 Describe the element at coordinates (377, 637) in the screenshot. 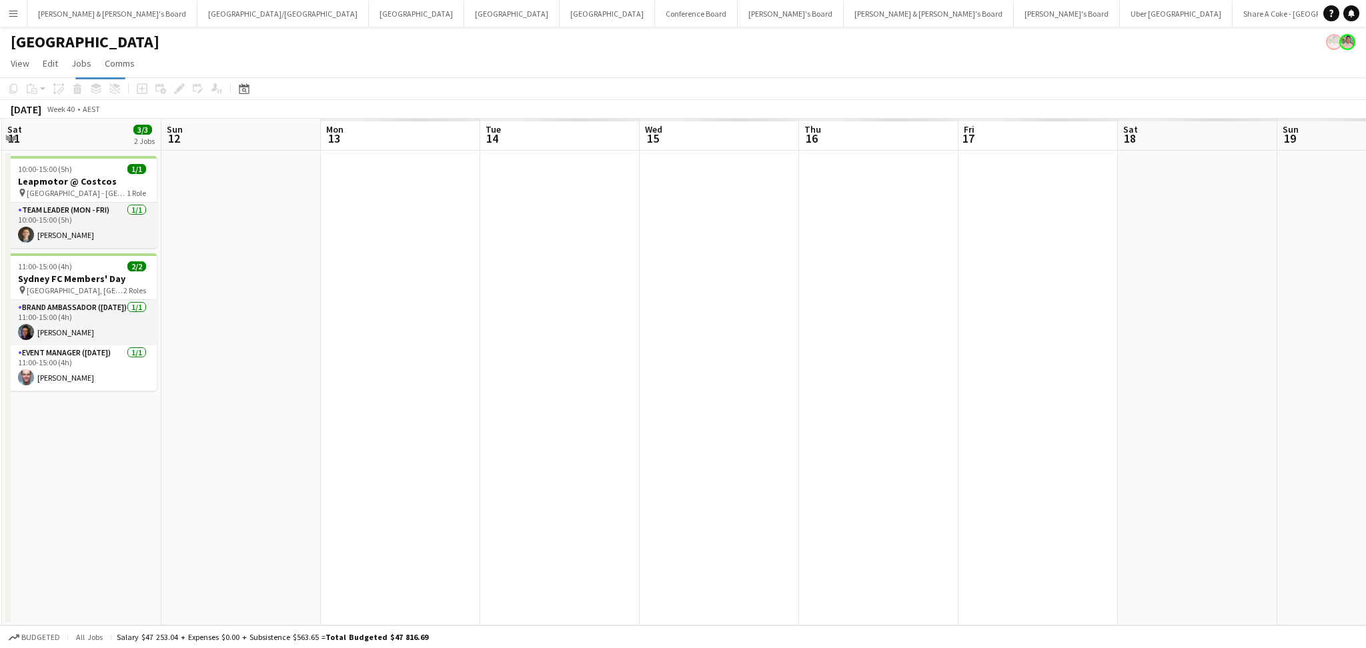

I see `span: Total Budgeted $47 816.69` at that location.